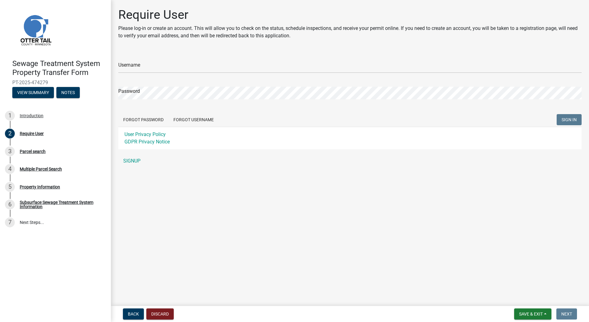  What do you see at coordinates (143, 120) in the screenshot?
I see `button: Forgot Password` at bounding box center [143, 120].